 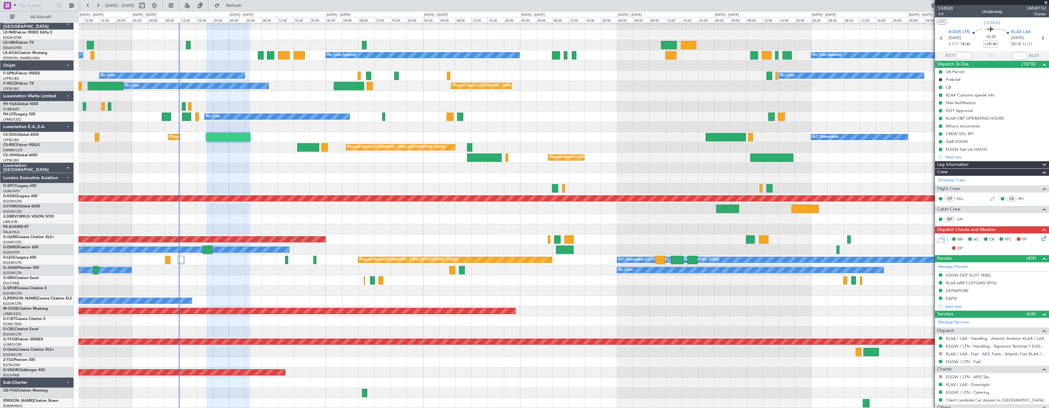 I want to click on a: LX-INBFalcon 900EX EASy II, so click(x=28, y=33).